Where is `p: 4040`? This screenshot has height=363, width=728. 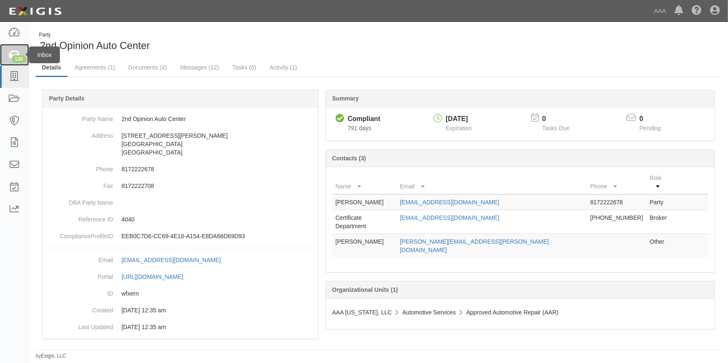
p: 4040 is located at coordinates (218, 219).